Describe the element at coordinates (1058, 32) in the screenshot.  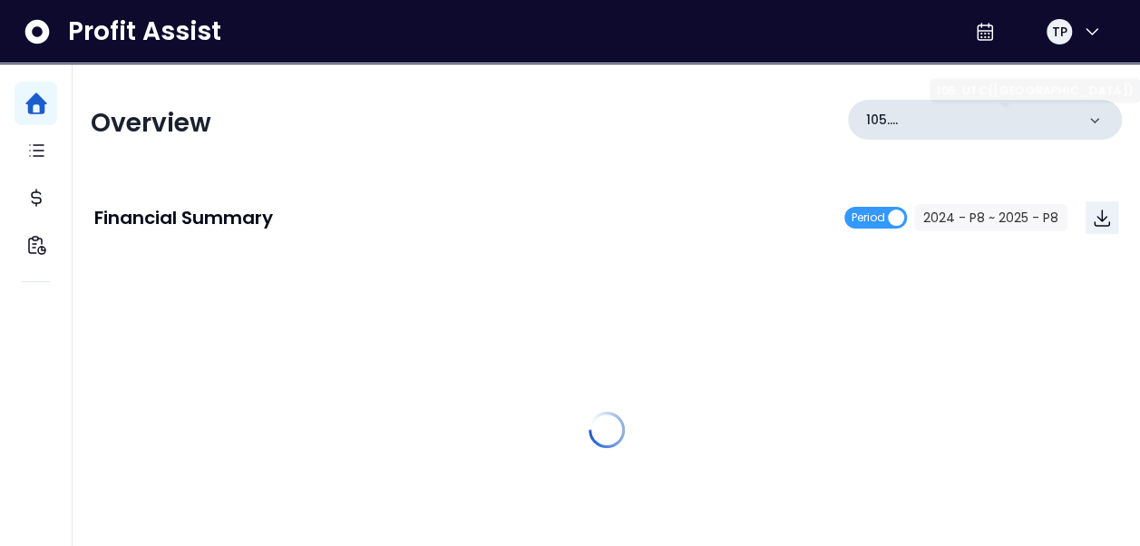
I see `span: TP` at that location.